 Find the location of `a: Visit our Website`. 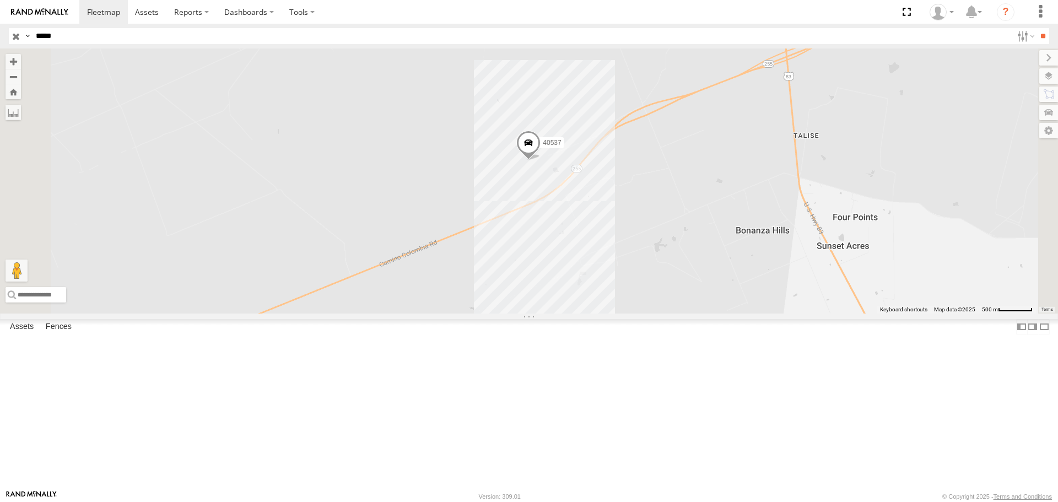

a: Visit our Website is located at coordinates (31, 497).